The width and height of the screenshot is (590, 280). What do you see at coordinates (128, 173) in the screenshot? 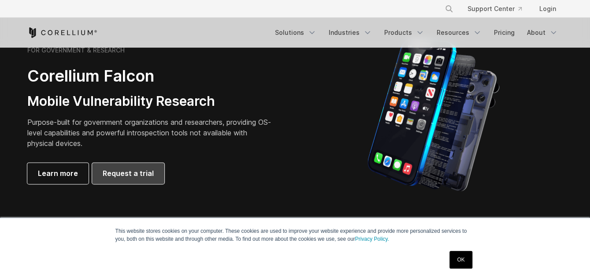
I see `span: Request a trial` at bounding box center [128, 173].